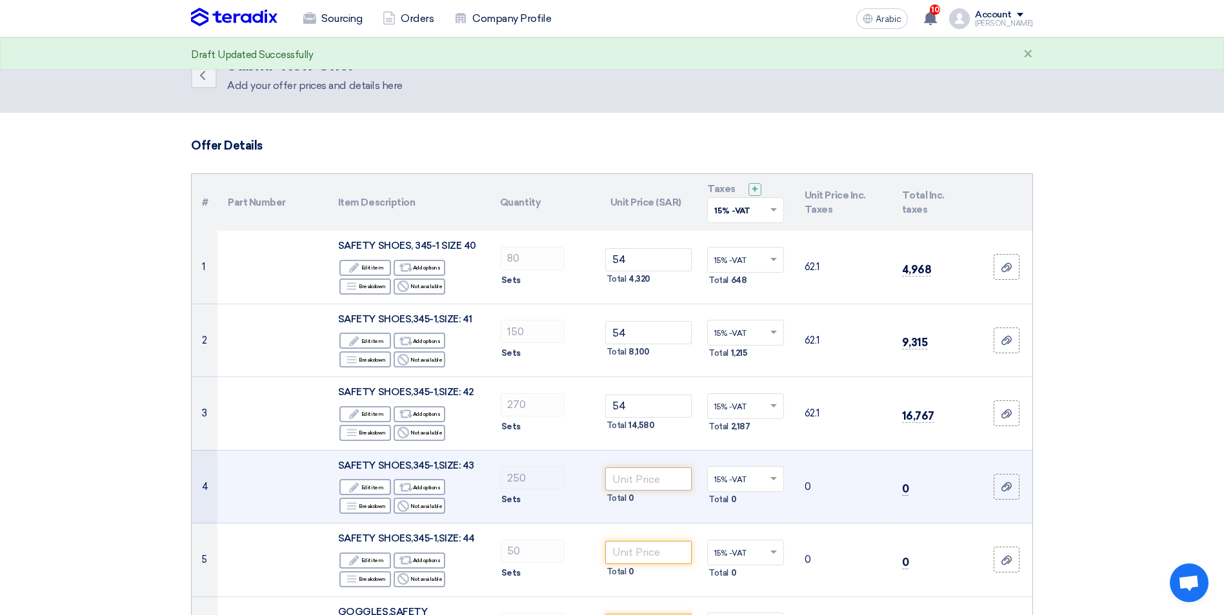  I want to click on span: SAFETY SHOES,345-1,SIZE: 42, so click(406, 392).